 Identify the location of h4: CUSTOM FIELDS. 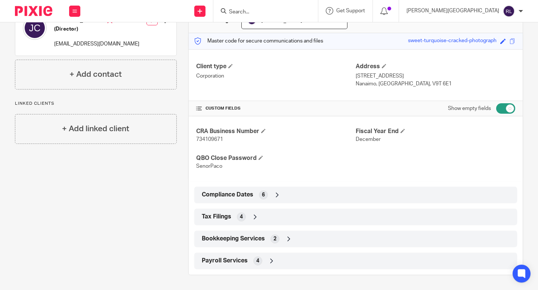
(276, 109).